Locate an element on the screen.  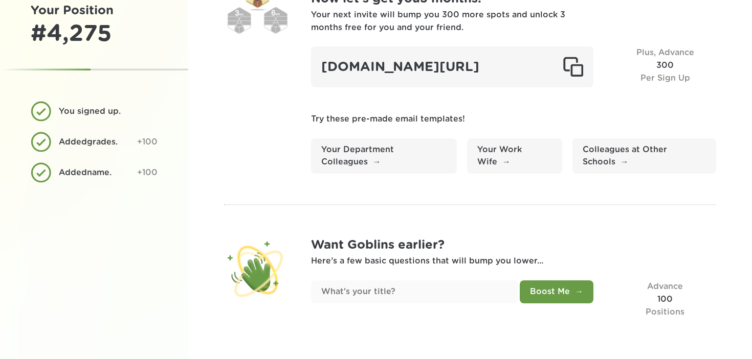
a: Your Department Colleagues is located at coordinates (383, 156).